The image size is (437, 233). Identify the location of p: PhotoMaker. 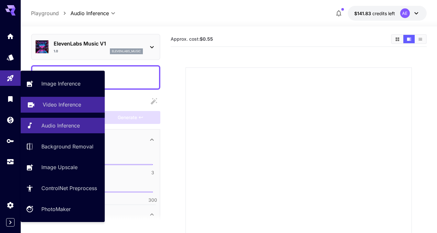
(56, 210).